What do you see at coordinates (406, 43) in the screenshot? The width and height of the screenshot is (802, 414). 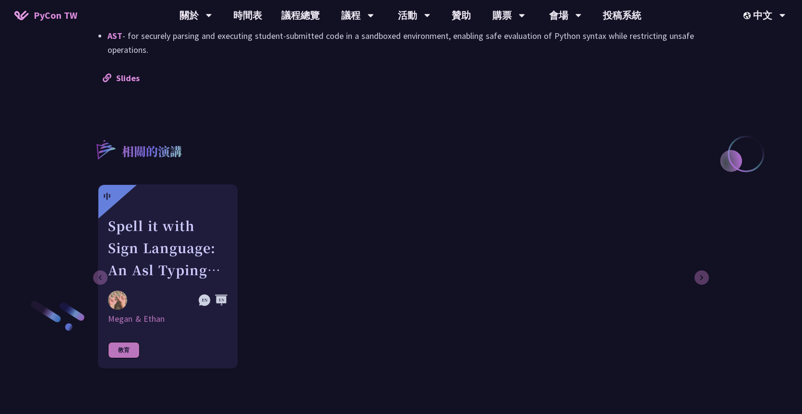 I see `li: - for securely parsing and executing student-submitted code in a sandboxed environment, enabling ...` at bounding box center [406, 43].